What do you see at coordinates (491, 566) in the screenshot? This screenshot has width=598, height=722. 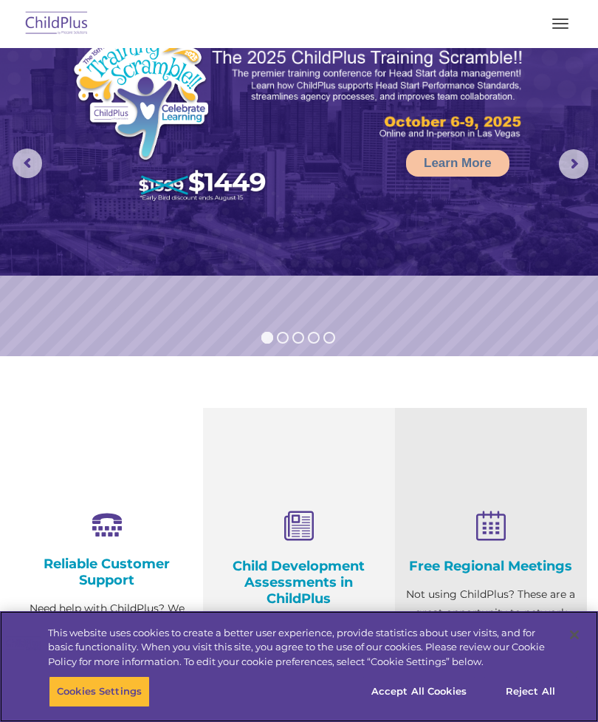 I see `h4: Free Regional Meetings` at bounding box center [491, 566].